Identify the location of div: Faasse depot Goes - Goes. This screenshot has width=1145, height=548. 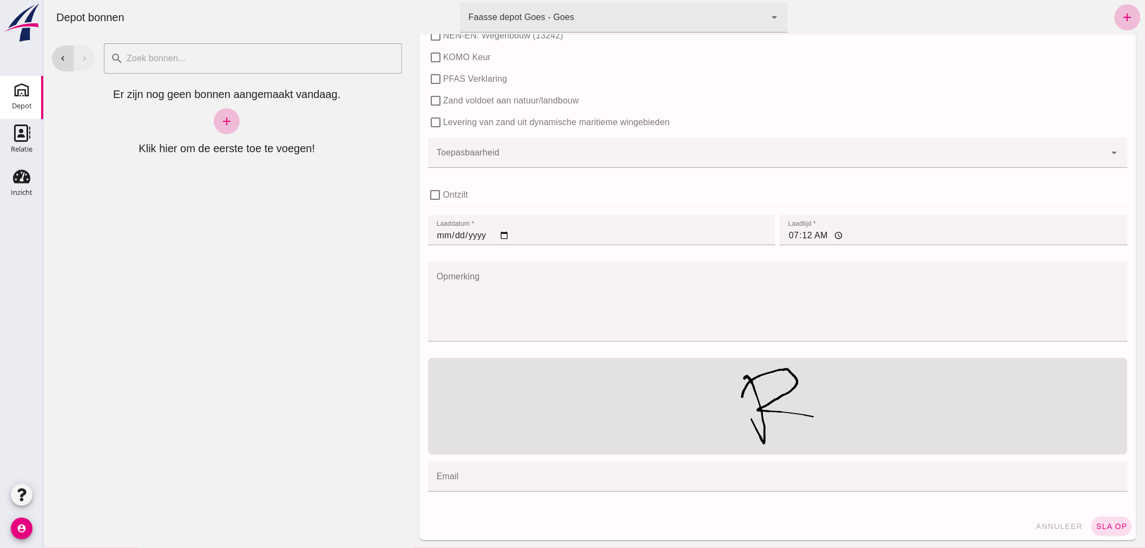
(478, 17).